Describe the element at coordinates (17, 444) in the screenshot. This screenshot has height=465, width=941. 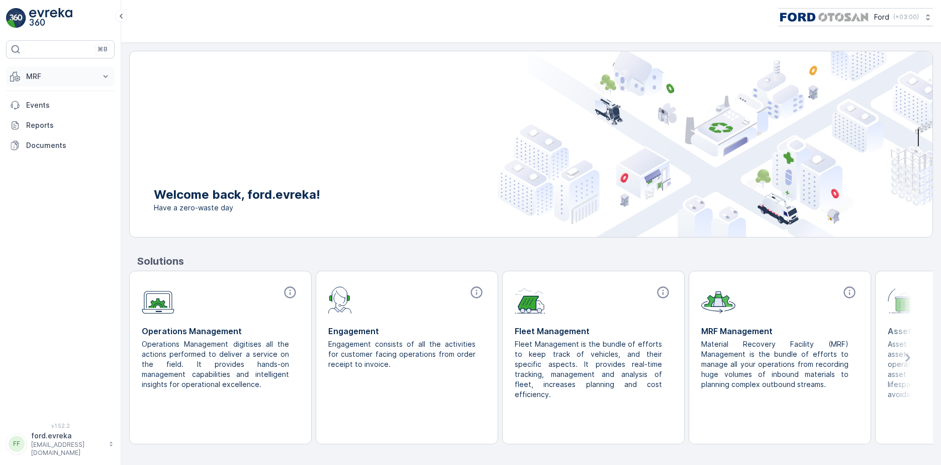
I see `div: FF` at that location.